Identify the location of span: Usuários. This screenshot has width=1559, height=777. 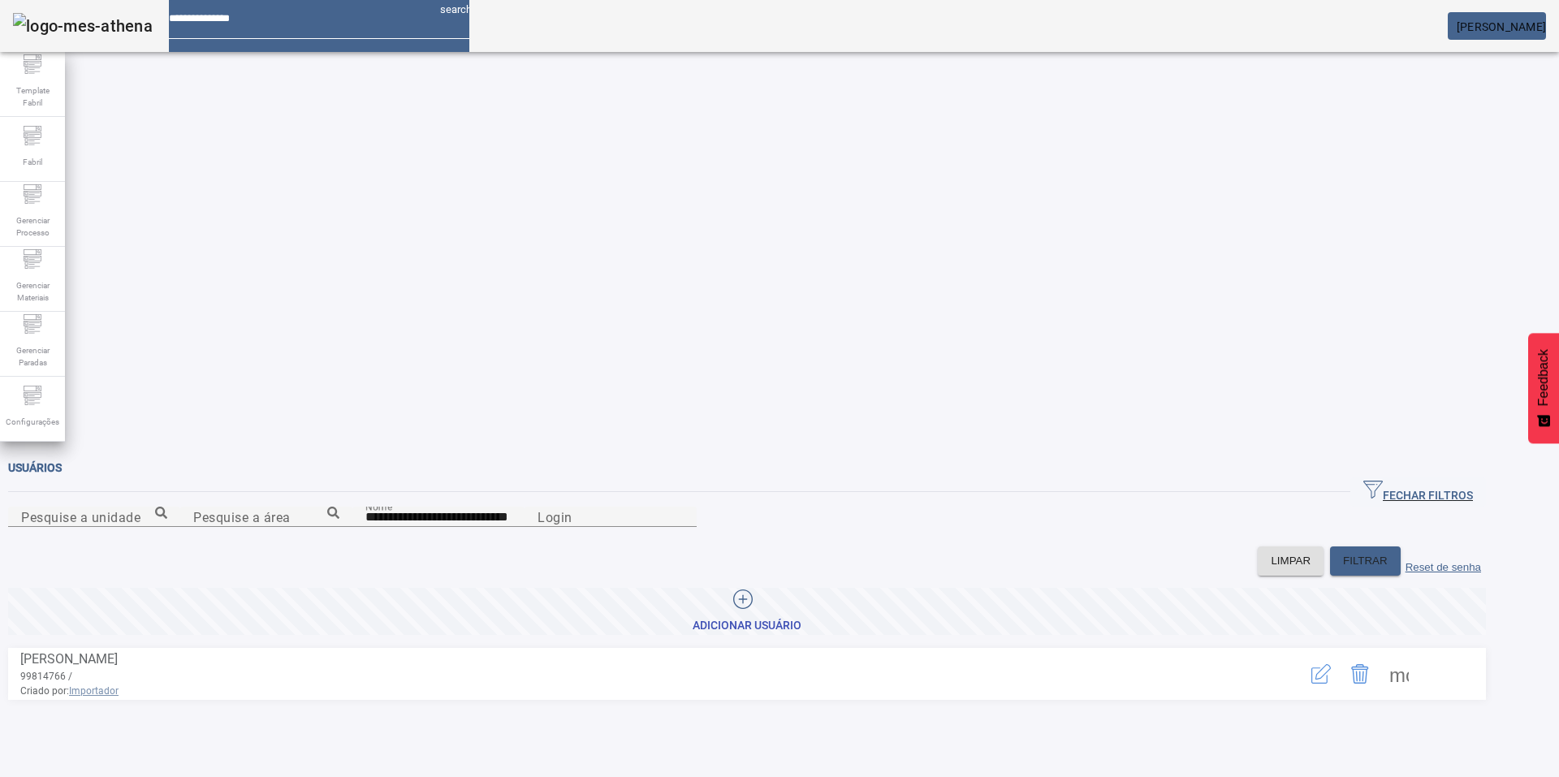
(35, 468).